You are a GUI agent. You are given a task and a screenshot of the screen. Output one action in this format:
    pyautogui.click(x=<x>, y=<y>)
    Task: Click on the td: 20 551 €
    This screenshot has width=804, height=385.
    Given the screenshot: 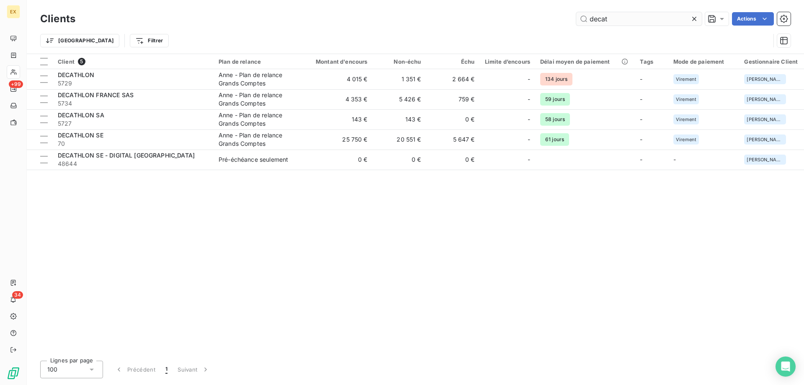 What is the action you would take?
    pyautogui.click(x=399, y=139)
    